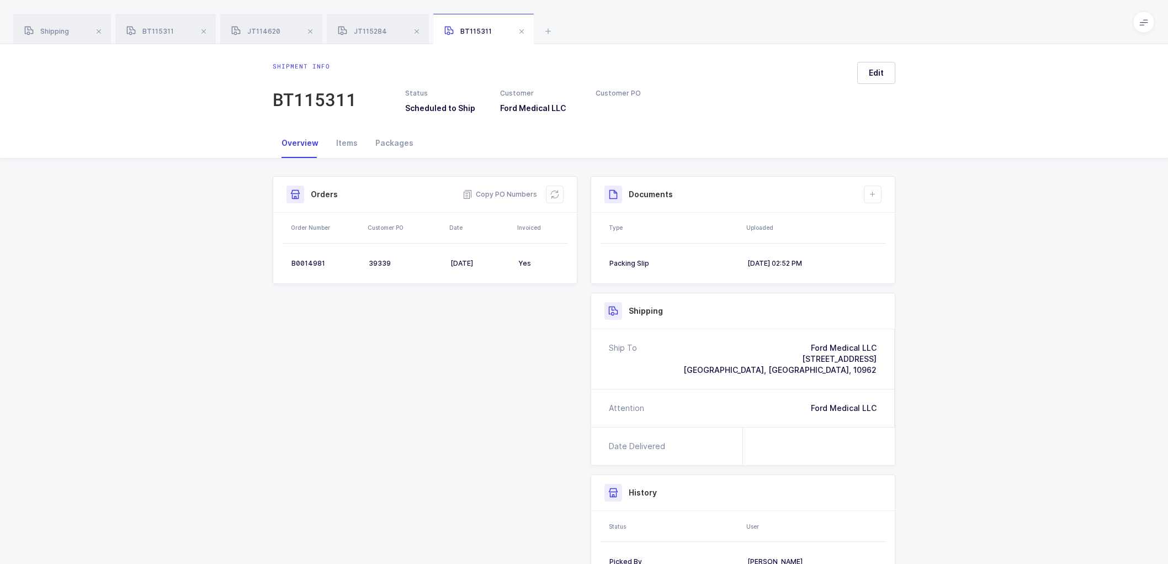 This screenshot has height=564, width=1168. What do you see at coordinates (541, 93) in the screenshot?
I see `div: Customer` at bounding box center [541, 93].